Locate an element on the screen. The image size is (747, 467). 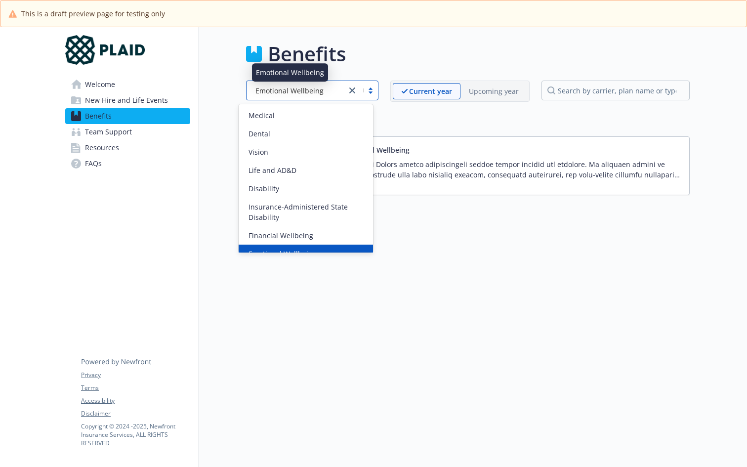
p: Upcoming year is located at coordinates (493, 91).